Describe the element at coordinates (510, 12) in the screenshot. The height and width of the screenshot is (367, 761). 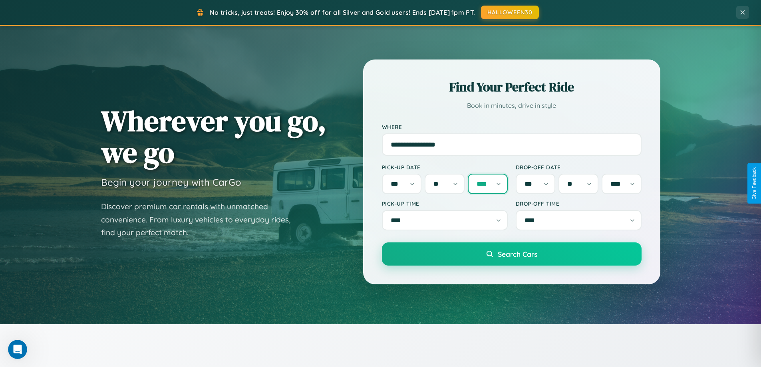
I see `button: HALLOWEEN30` at that location.